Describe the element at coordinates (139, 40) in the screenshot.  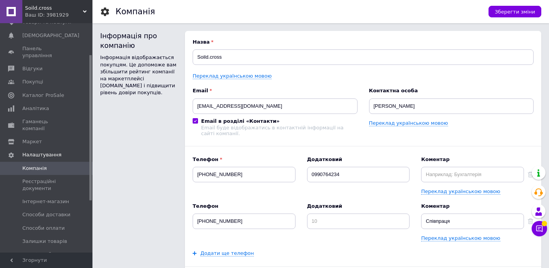
I see `div: Інформація про компанію` at that location.